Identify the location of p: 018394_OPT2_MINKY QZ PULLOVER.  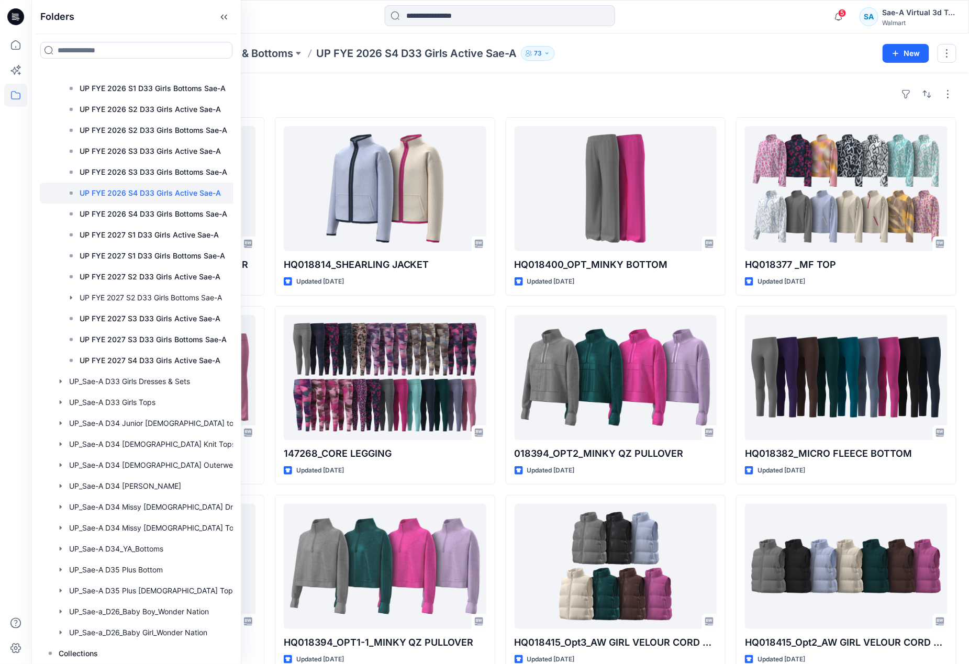
(615, 454).